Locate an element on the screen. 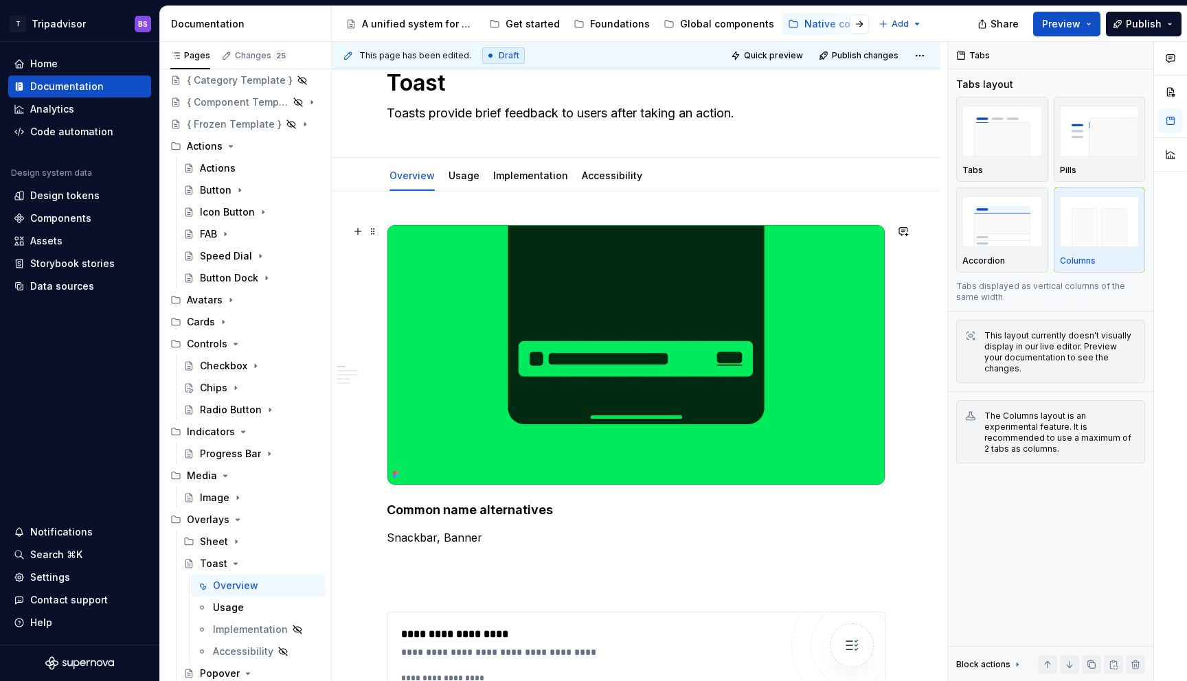 The width and height of the screenshot is (1187, 681). button: placeholderPills is located at coordinates (1100, 139).